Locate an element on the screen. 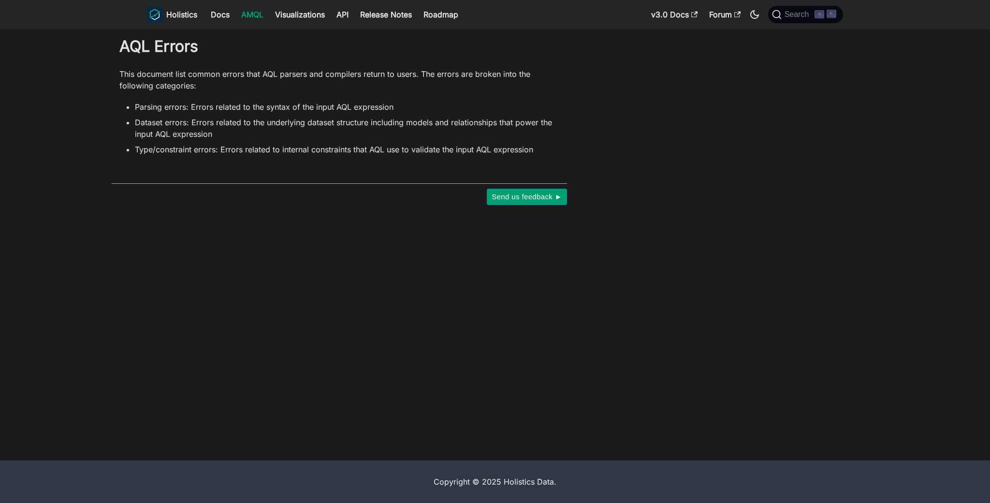 Image resolution: width=990 pixels, height=503 pixels. a: Release Notes is located at coordinates (386, 15).